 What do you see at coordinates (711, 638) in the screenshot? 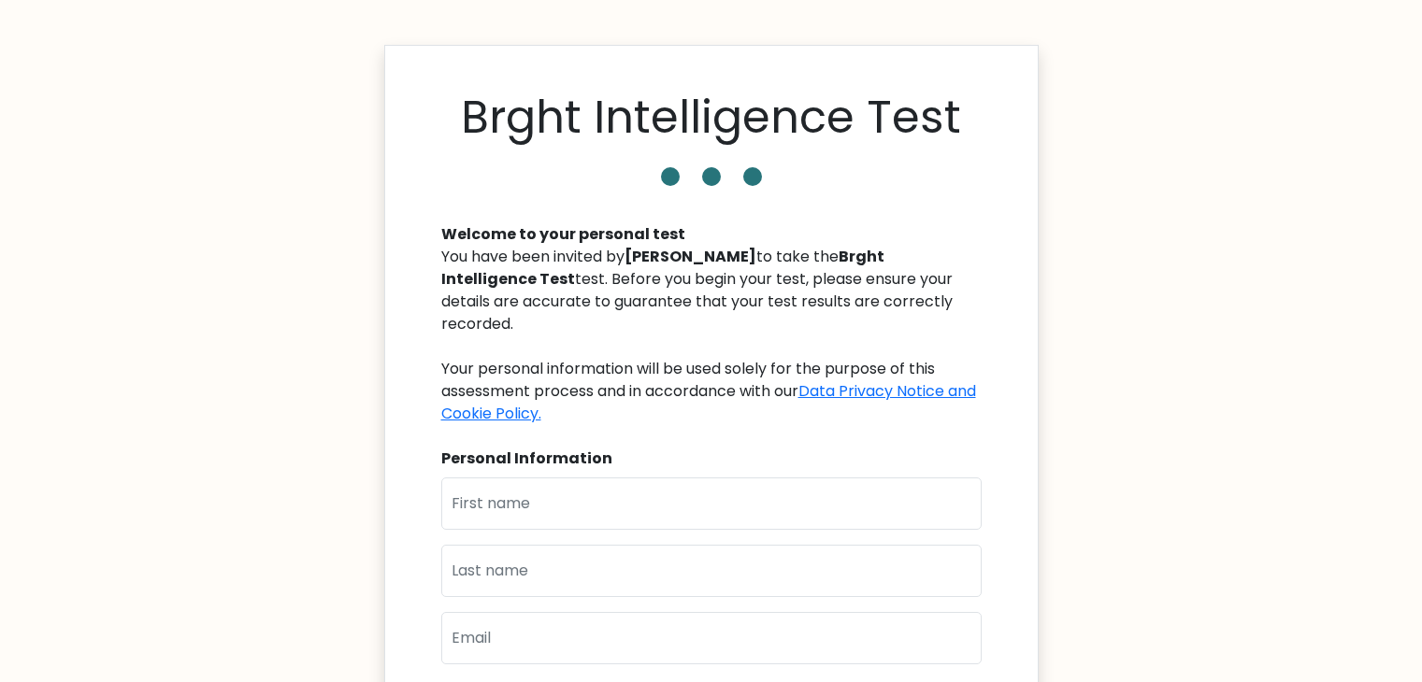
I see `input: Email` at bounding box center [711, 638].